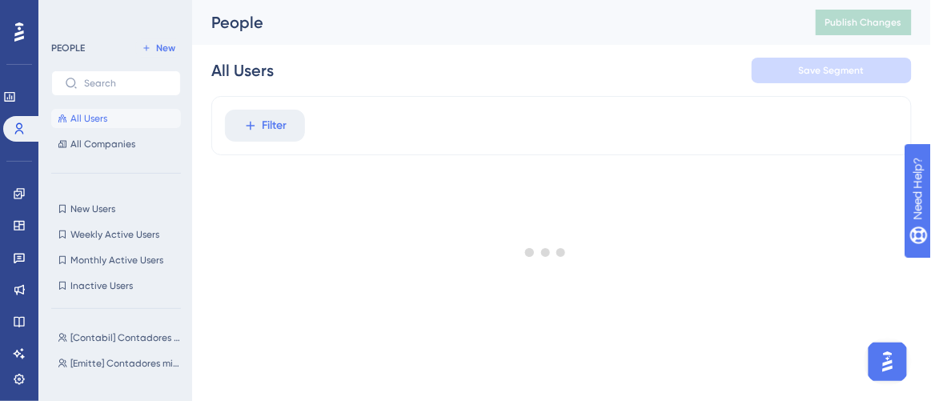 The height and width of the screenshot is (401, 931). What do you see at coordinates (89, 118) in the screenshot?
I see `span: All Users` at bounding box center [89, 118].